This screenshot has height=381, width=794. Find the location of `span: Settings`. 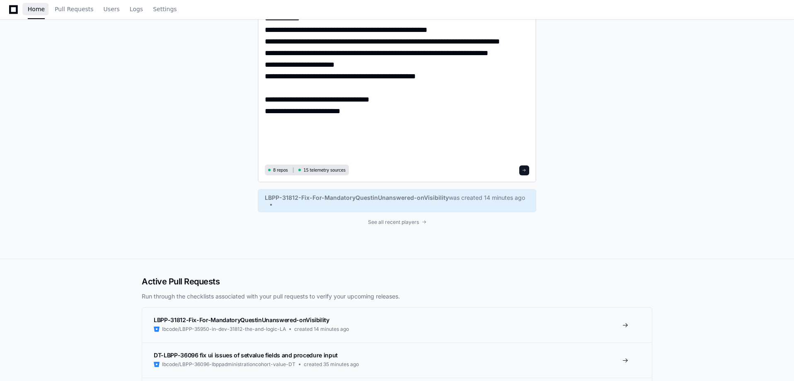

span: Settings is located at coordinates (165, 9).